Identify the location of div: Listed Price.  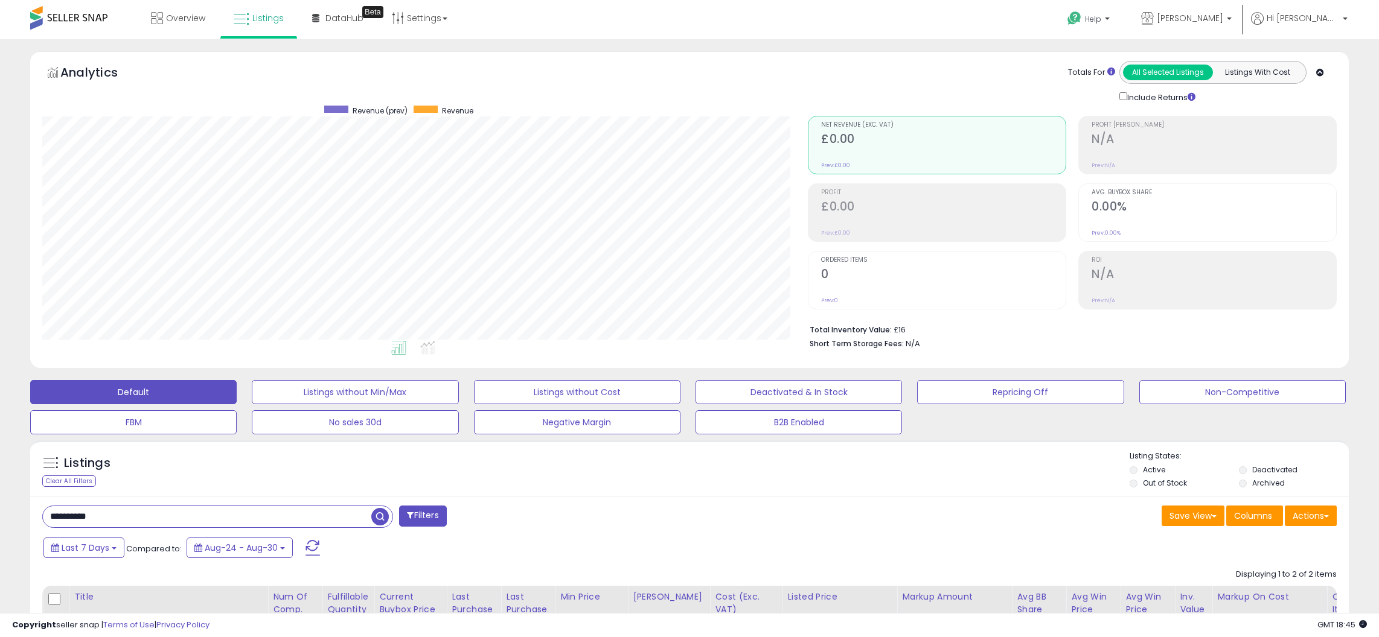
(839, 597).